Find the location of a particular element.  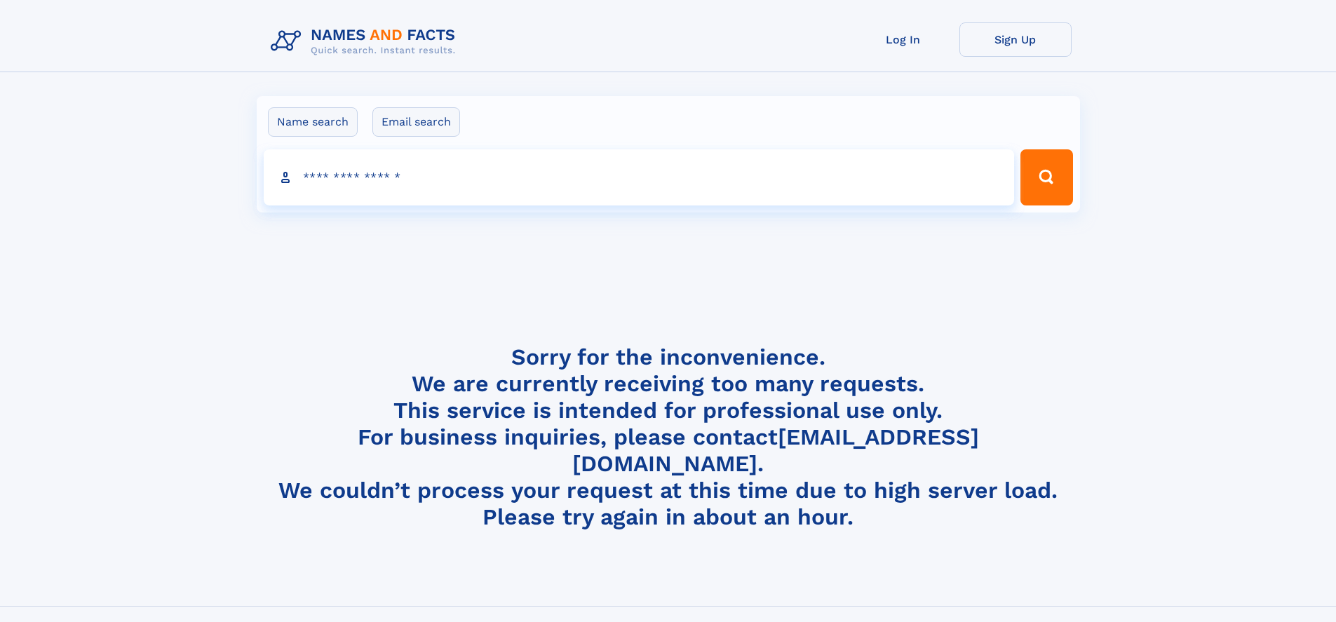

a: Sign Up is located at coordinates (1015, 39).